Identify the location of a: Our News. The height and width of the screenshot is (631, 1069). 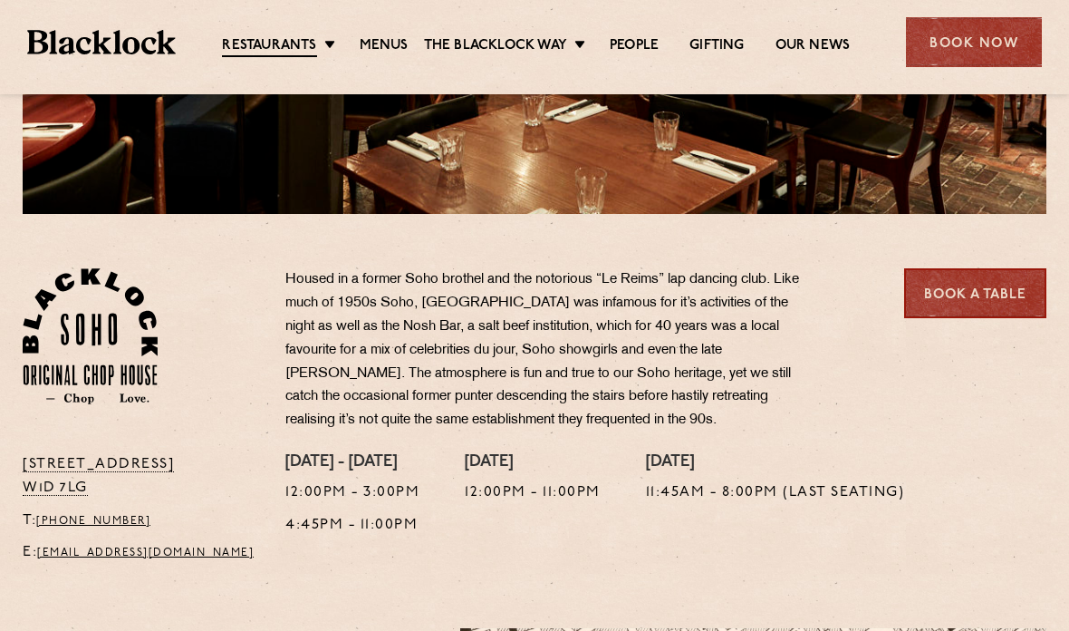
(813, 46).